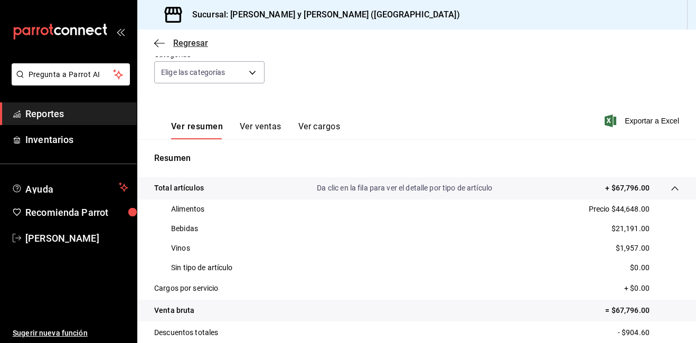 The width and height of the screenshot is (696, 343). Describe the element at coordinates (197, 127) in the screenshot. I see `font: Ver resumen` at that location.